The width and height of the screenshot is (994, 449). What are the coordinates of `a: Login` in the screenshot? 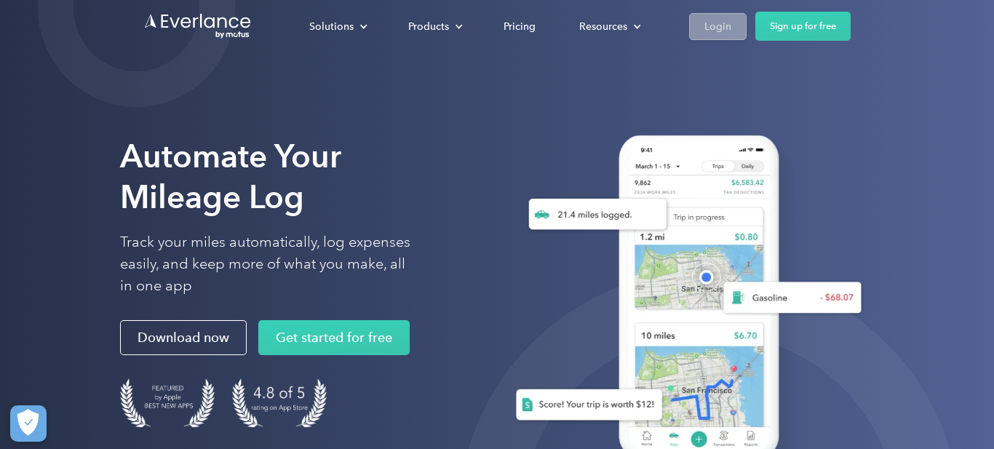 It's located at (717, 26).